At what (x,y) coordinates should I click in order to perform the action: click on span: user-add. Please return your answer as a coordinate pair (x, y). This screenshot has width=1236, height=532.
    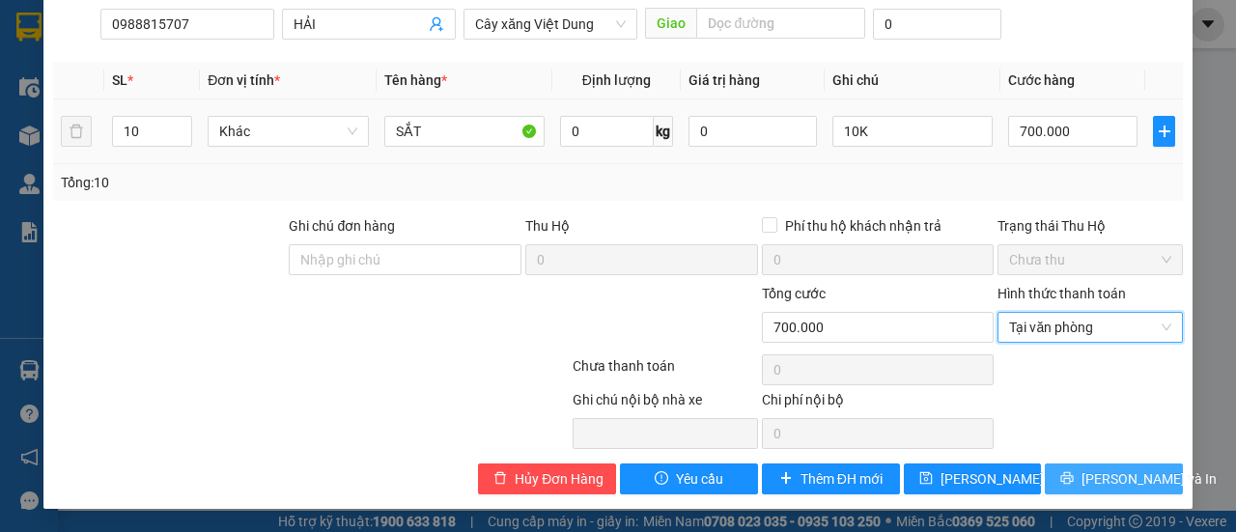
    Looking at the image, I should click on (437, 24).